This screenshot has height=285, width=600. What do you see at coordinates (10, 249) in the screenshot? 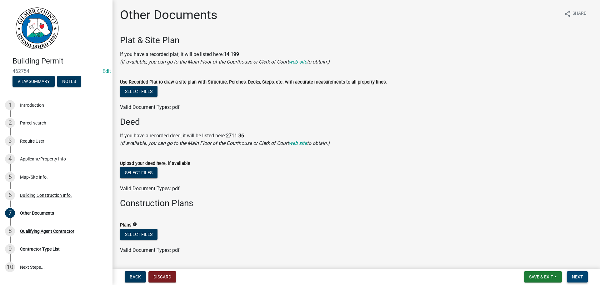
I see `div: 9` at bounding box center [10, 249].